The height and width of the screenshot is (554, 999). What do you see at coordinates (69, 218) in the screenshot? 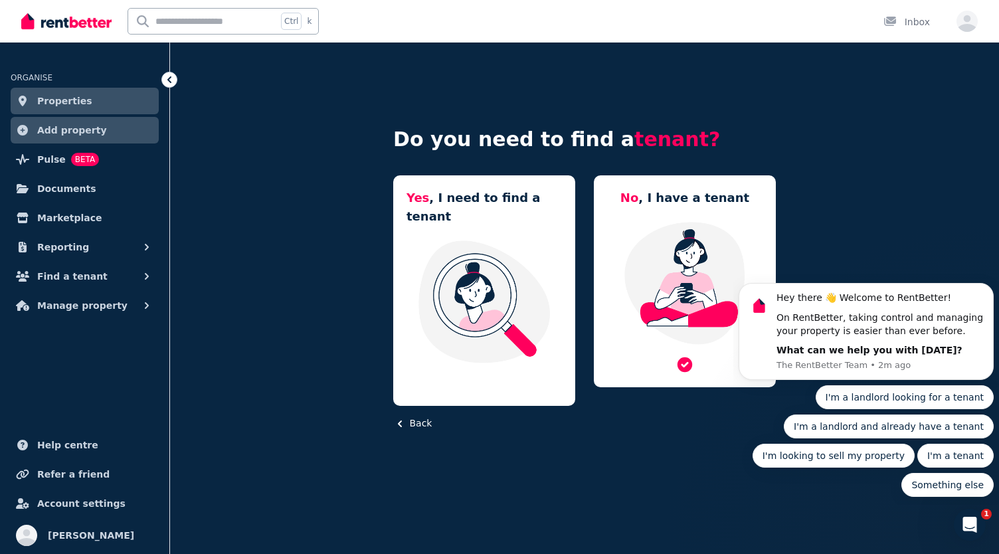
I see `span: Marketplace` at bounding box center [69, 218].